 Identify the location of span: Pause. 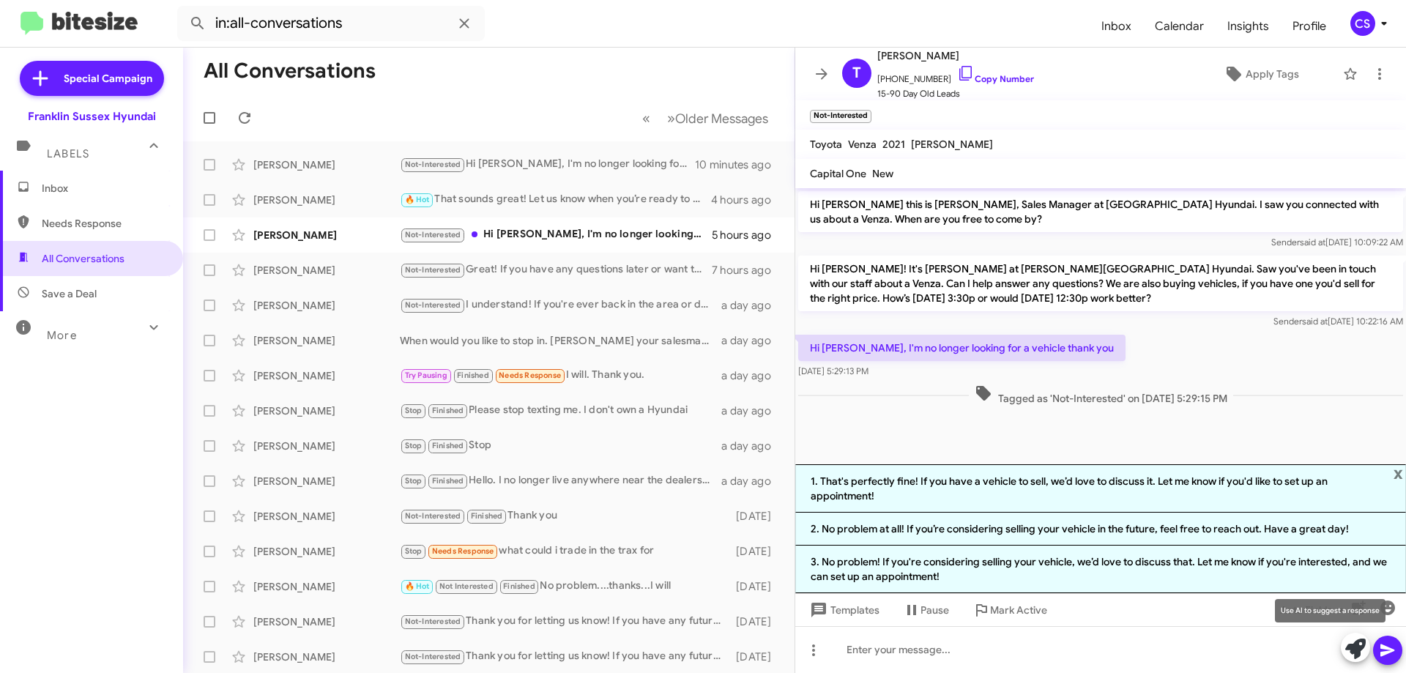
(935, 610).